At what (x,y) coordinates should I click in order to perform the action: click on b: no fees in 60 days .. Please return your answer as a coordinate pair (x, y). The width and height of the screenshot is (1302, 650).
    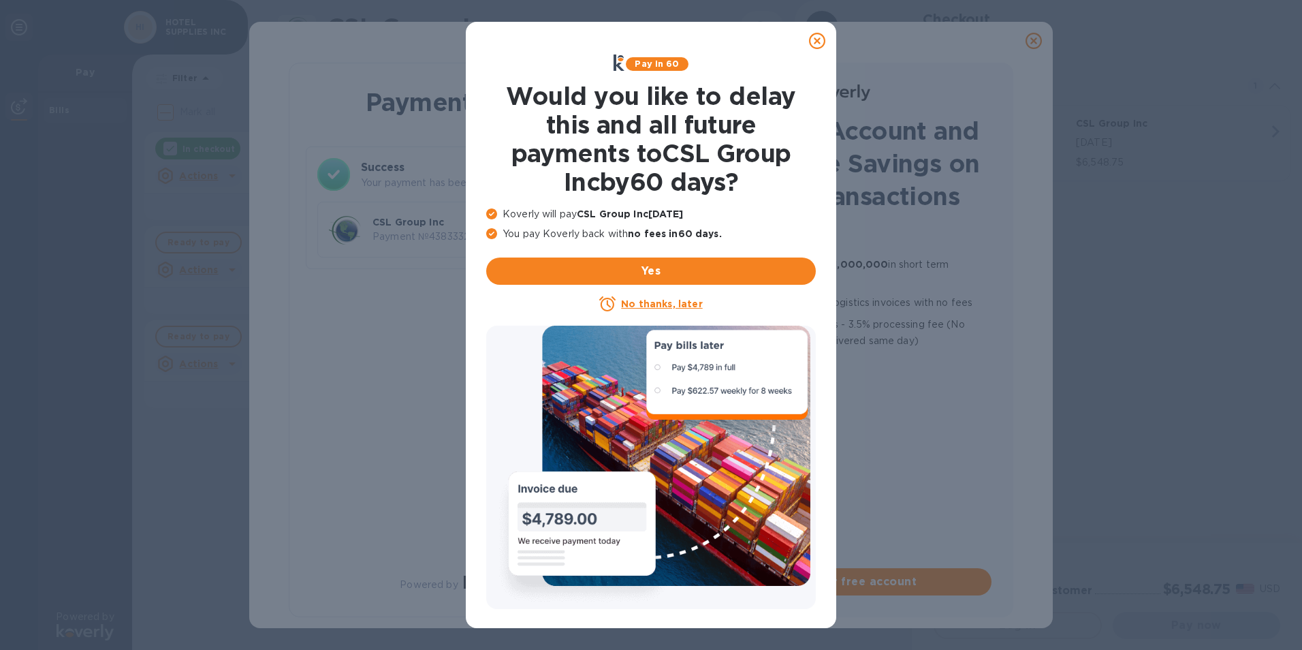
    Looking at the image, I should click on (674, 234).